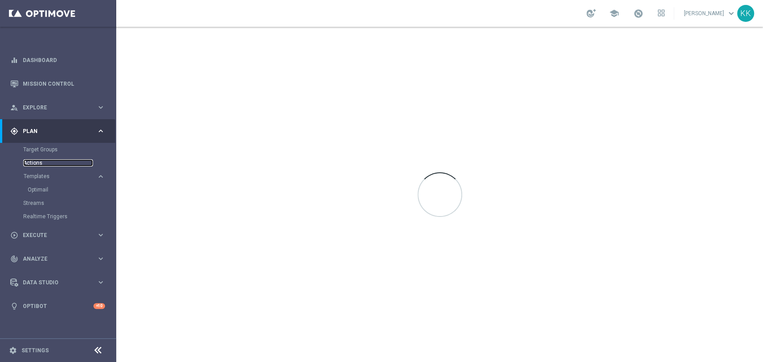 This screenshot has width=763, height=362. I want to click on div: Optibot, so click(58, 306).